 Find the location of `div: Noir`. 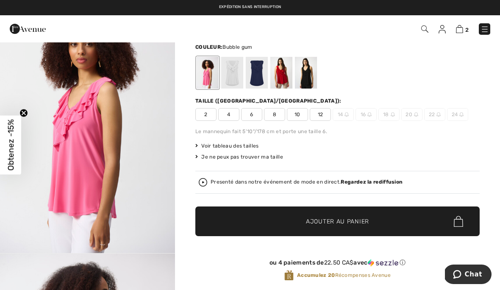

div: Noir is located at coordinates (306, 72).